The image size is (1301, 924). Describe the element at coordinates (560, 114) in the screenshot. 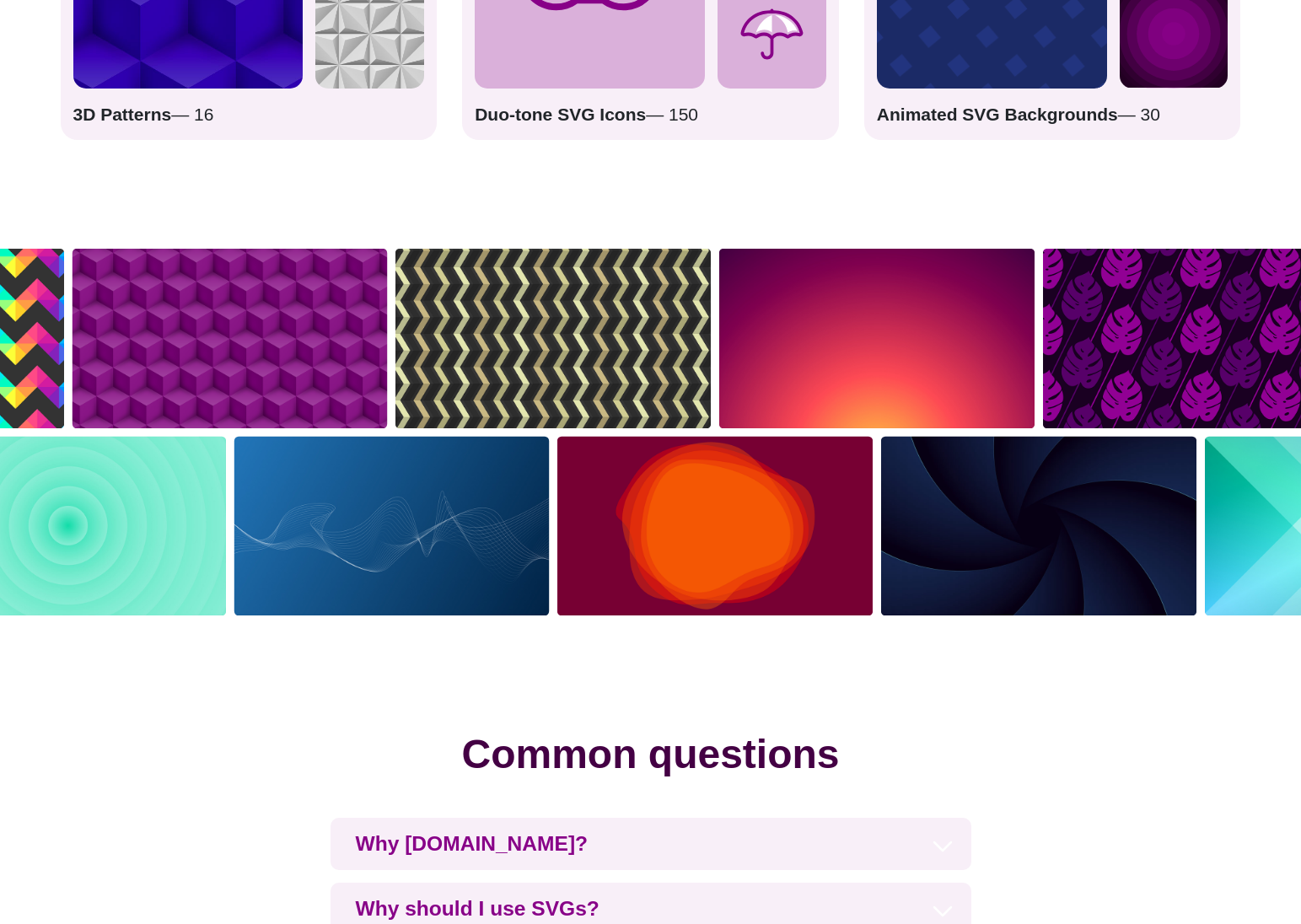

I see `strong: Duo-tone SVG Icons` at that location.